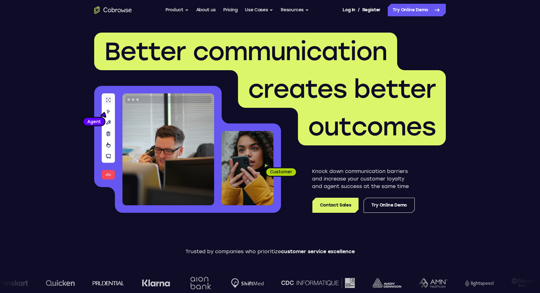 The height and width of the screenshot is (293, 540). What do you see at coordinates (206, 10) in the screenshot?
I see `a: About us` at bounding box center [206, 10].